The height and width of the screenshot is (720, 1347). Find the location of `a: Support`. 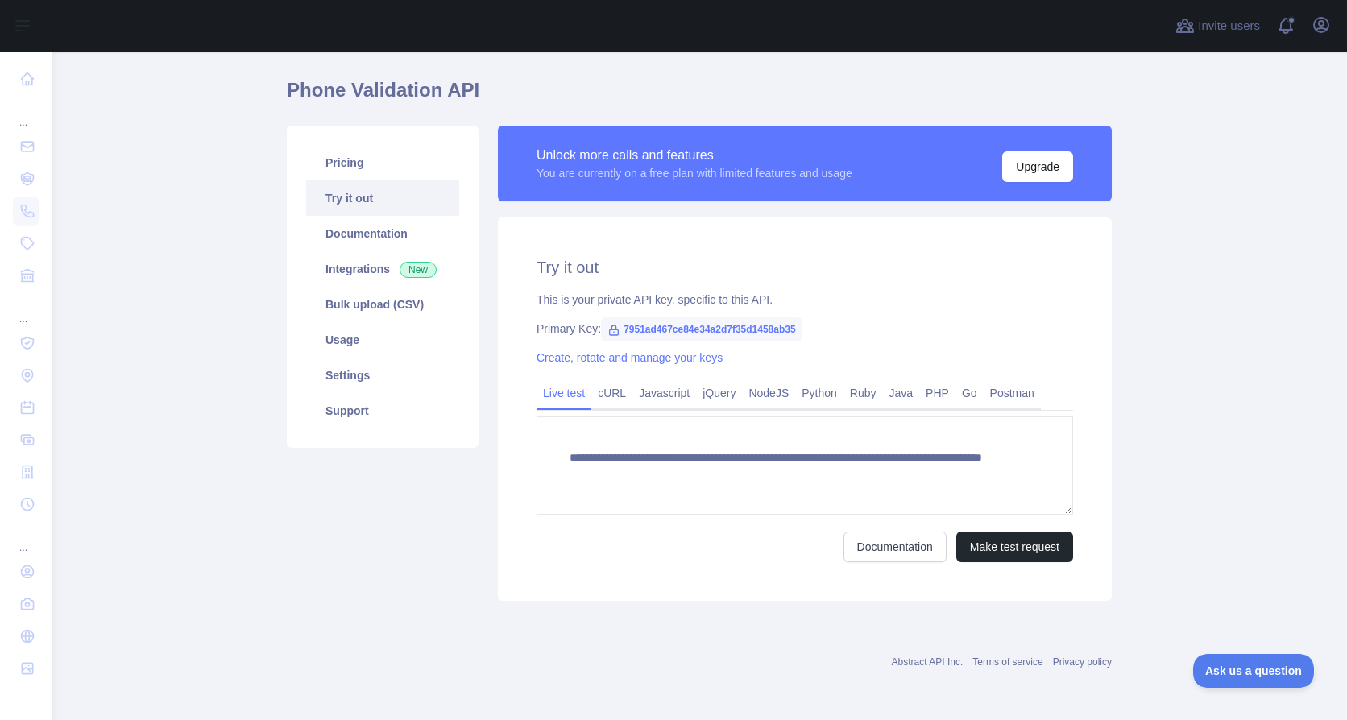

a: Support is located at coordinates (383, 411).